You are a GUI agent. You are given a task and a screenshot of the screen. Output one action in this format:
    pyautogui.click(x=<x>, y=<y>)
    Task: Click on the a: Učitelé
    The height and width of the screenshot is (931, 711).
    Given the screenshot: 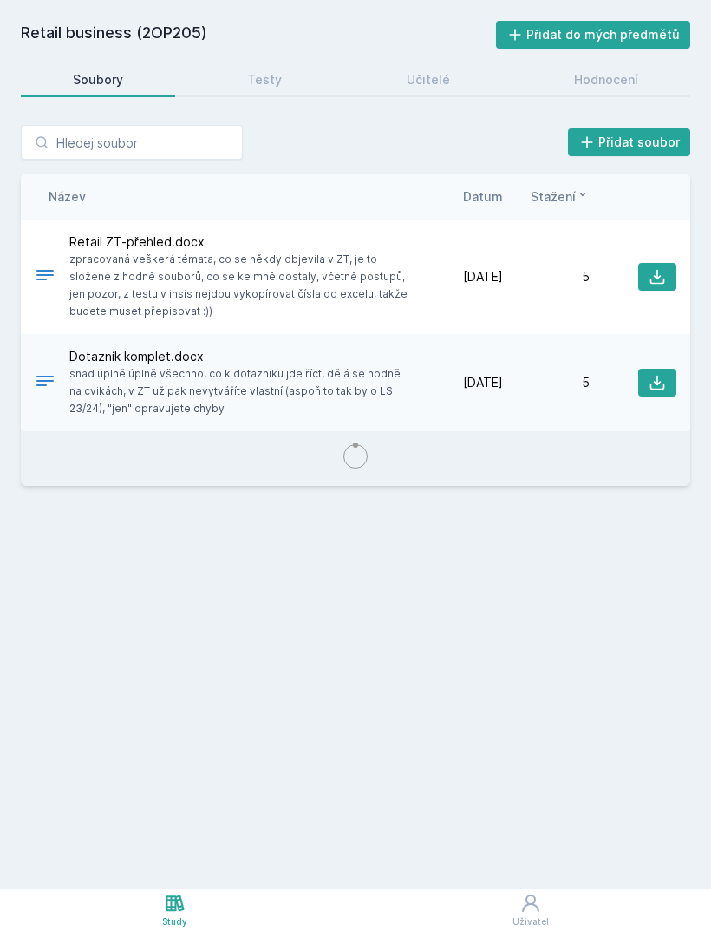 What is the action you would take?
    pyautogui.click(x=429, y=80)
    